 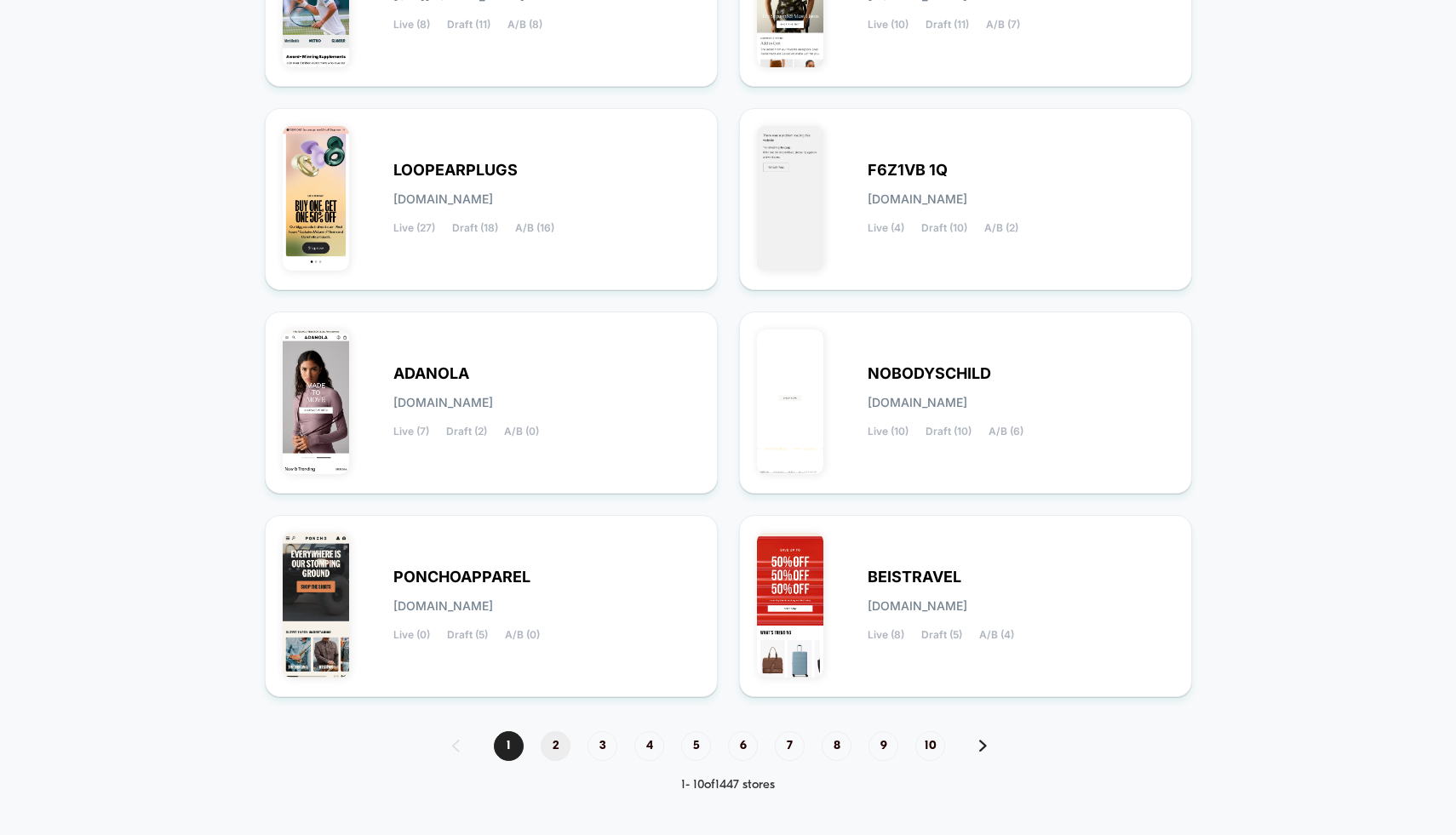 What do you see at coordinates (461, 577) in the screenshot?
I see `span: PONCHOAPPAREL` at bounding box center [461, 577].